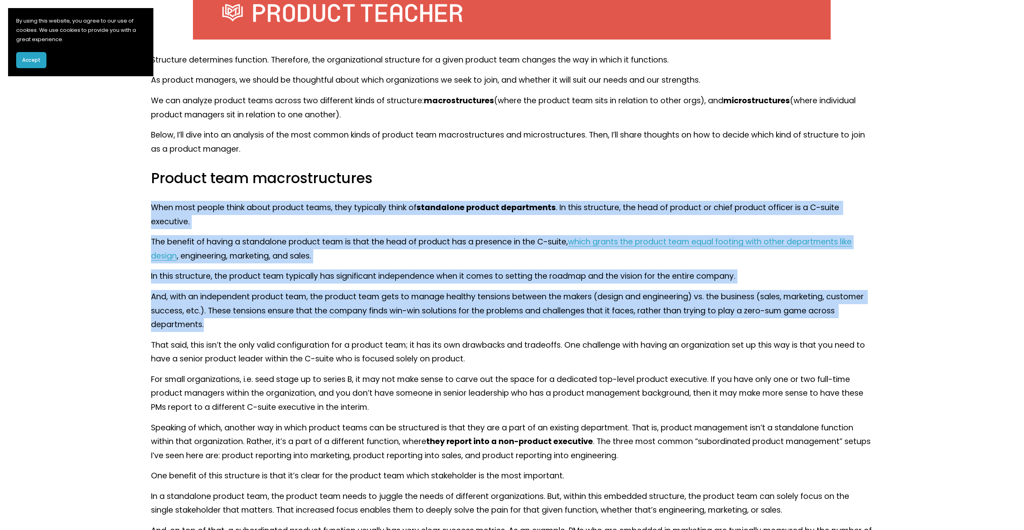 This screenshot has width=1024, height=530. I want to click on p: In this structure, the product team typically has significant independence when it comes to setti..., so click(512, 276).